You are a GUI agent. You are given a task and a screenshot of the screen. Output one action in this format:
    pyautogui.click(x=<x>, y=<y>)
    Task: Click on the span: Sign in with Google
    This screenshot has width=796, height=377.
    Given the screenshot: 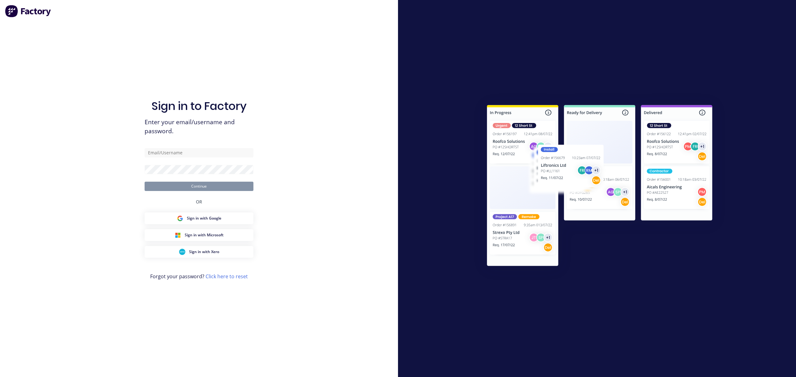 What is the action you would take?
    pyautogui.click(x=204, y=219)
    